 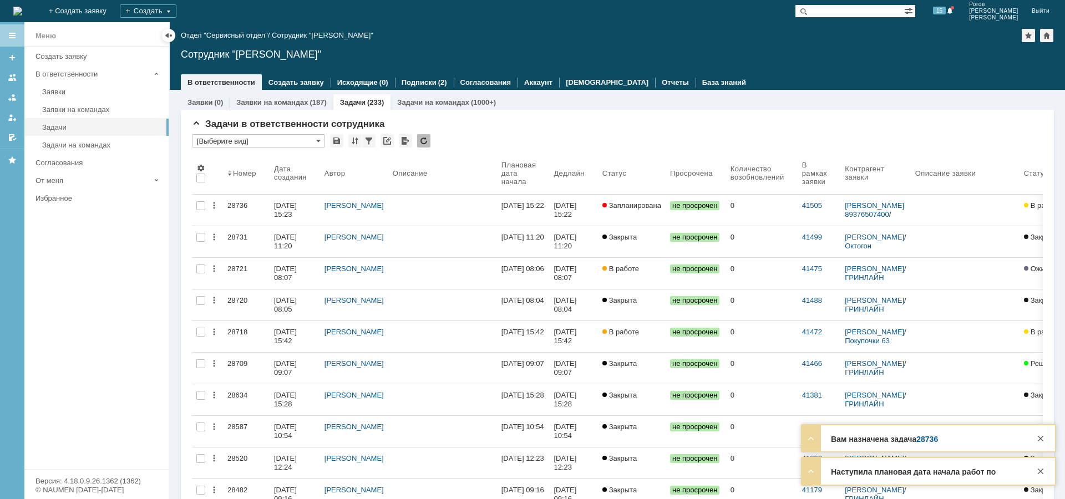 I want to click on th: Количество возобновлений, so click(x=762, y=173).